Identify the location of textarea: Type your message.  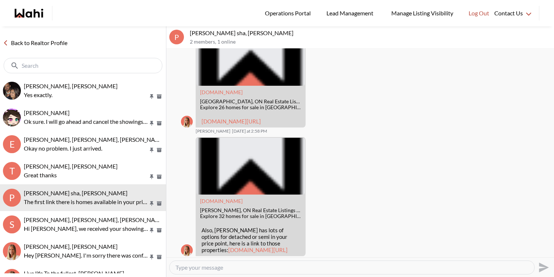
(352, 268).